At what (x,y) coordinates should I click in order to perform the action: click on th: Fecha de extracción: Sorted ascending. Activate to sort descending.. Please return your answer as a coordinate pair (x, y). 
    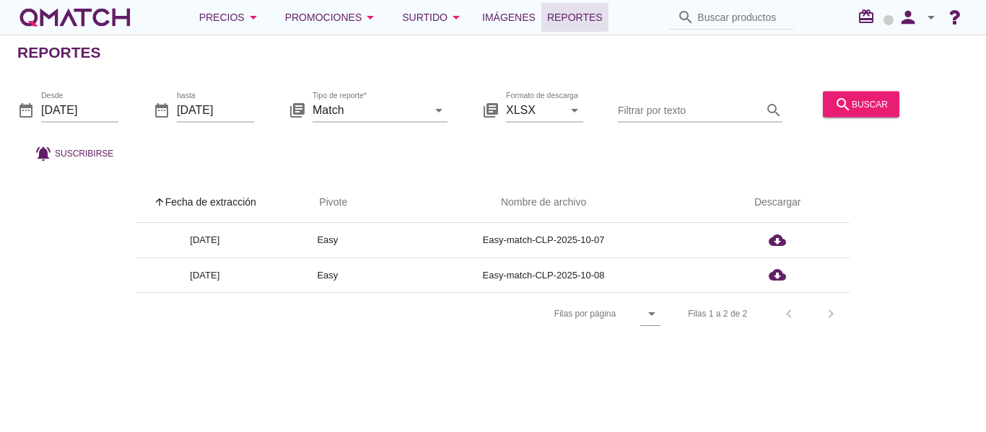
    Looking at the image, I should click on (205, 203).